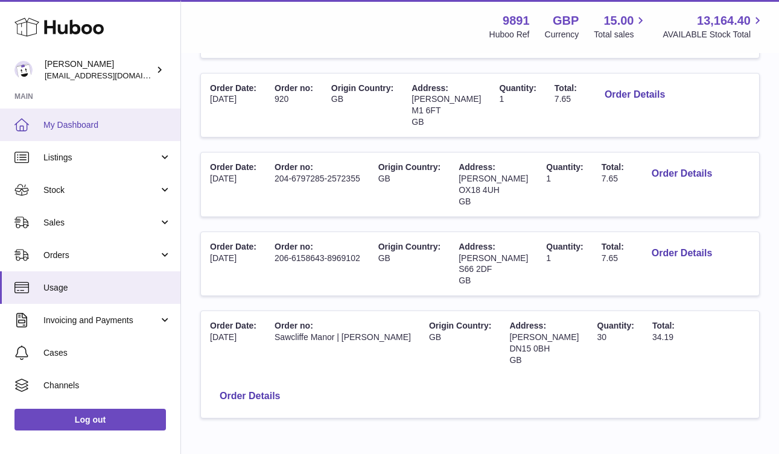  Describe the element at coordinates (101, 157) in the screenshot. I see `span: Listings` at that location.